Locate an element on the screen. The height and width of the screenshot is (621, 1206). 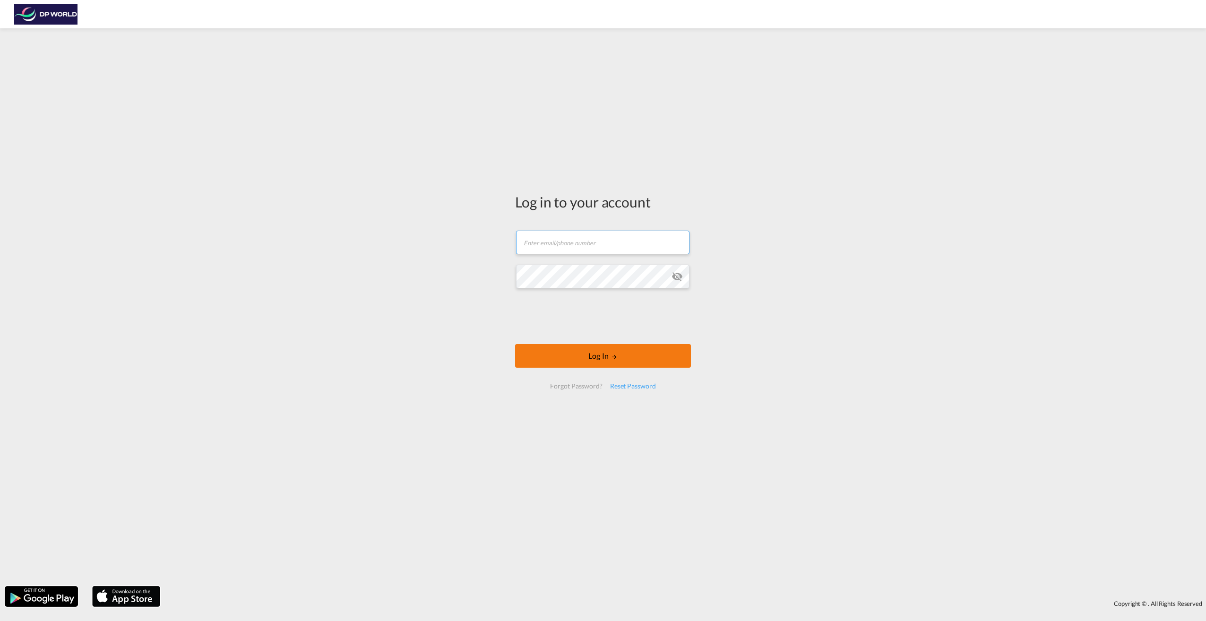
img: apple.png is located at coordinates (126, 597).